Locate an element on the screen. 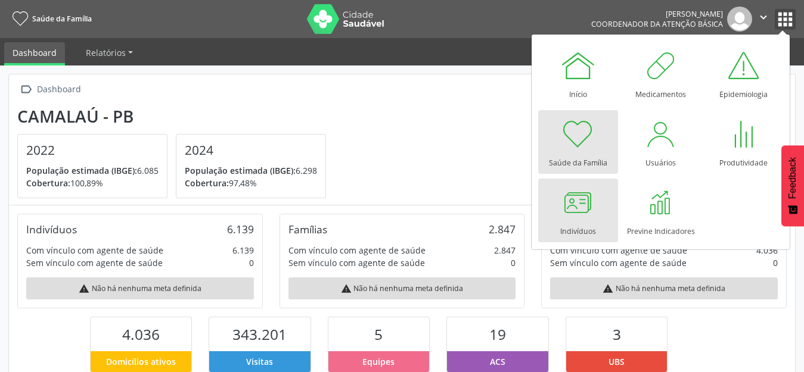 The height and width of the screenshot is (372, 804). span: 343.201 is located at coordinates (259, 334).